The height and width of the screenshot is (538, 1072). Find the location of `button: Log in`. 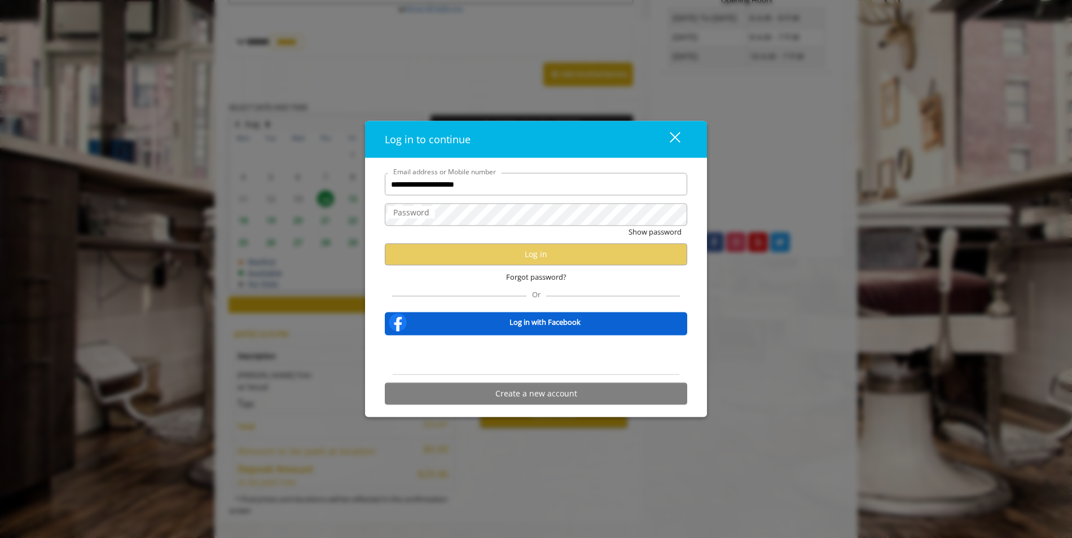

button: Log in is located at coordinates (536, 254).